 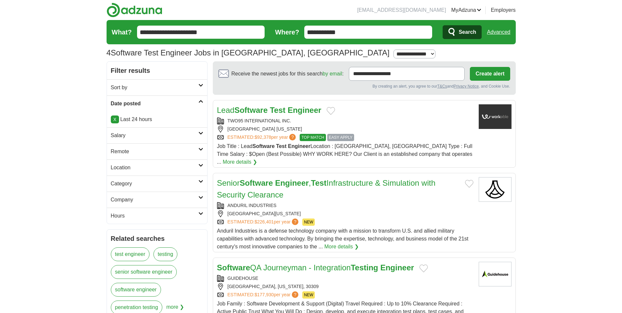 What do you see at coordinates (341, 137) in the screenshot?
I see `span: EASY APPLY` at bounding box center [341, 137].